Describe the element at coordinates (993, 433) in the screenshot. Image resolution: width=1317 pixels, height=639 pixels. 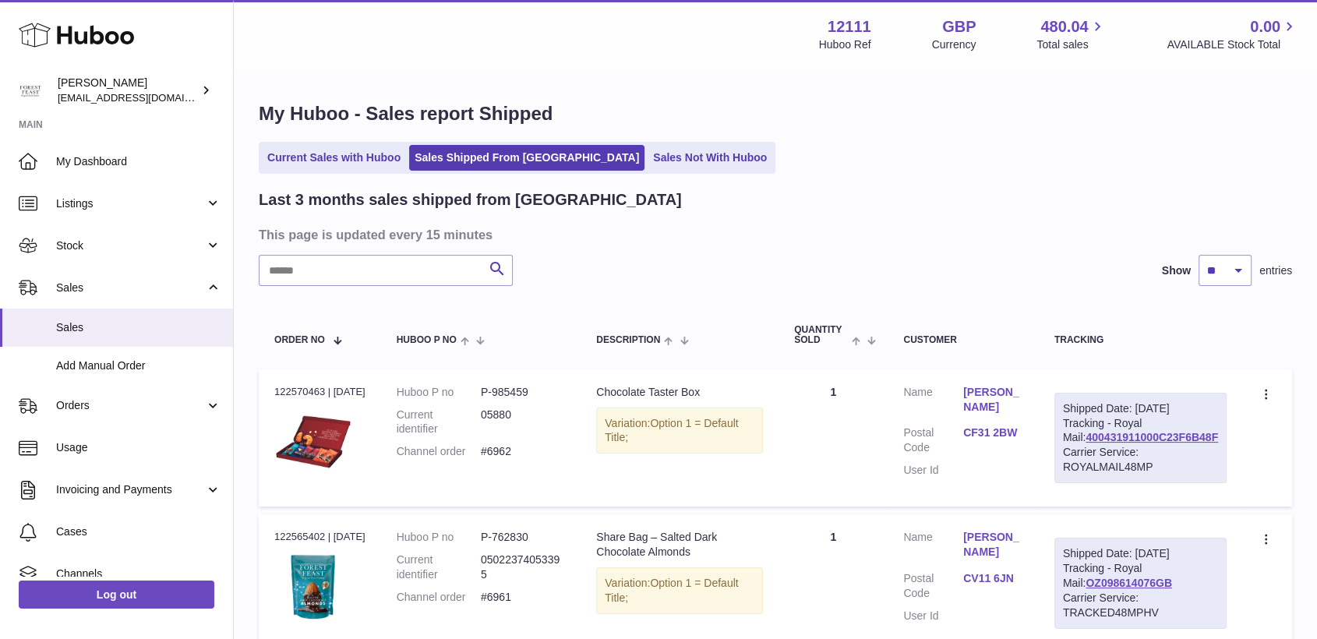
I see `a: CF31 2BW` at that location.